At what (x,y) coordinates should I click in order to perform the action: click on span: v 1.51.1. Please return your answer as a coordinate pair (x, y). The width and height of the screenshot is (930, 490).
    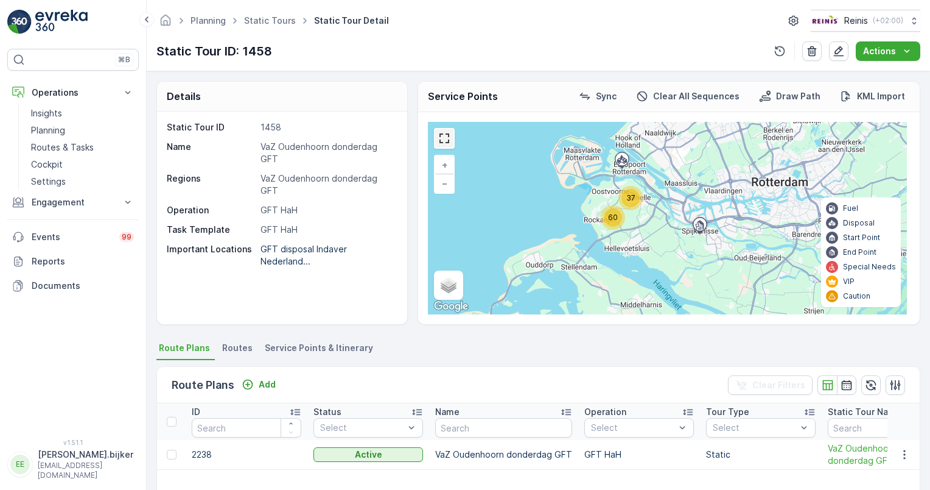
    Looking at the image, I should click on (73, 442).